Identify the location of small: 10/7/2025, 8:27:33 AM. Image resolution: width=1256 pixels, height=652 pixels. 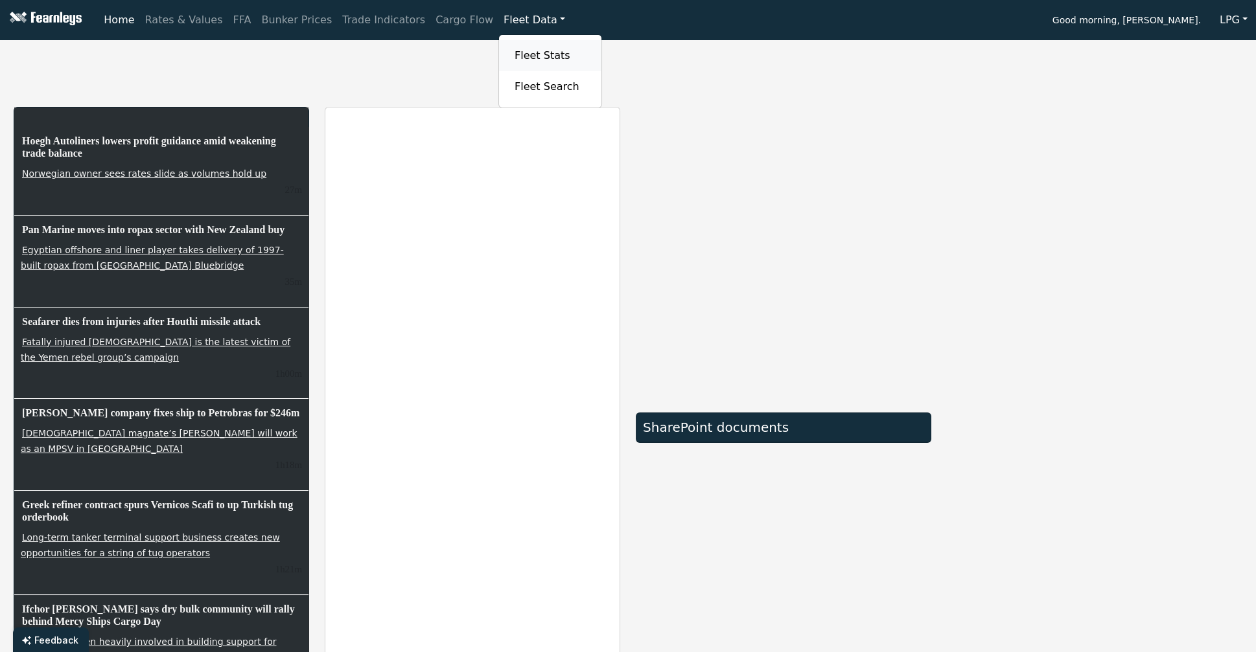
(288, 465).